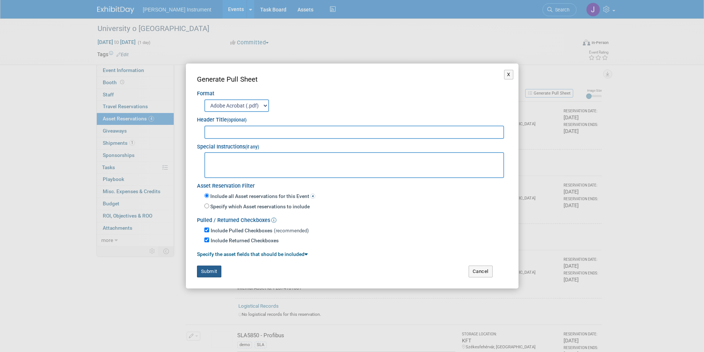 This screenshot has height=352, width=704. Describe the element at coordinates (209, 272) in the screenshot. I see `button: Submit` at that location.